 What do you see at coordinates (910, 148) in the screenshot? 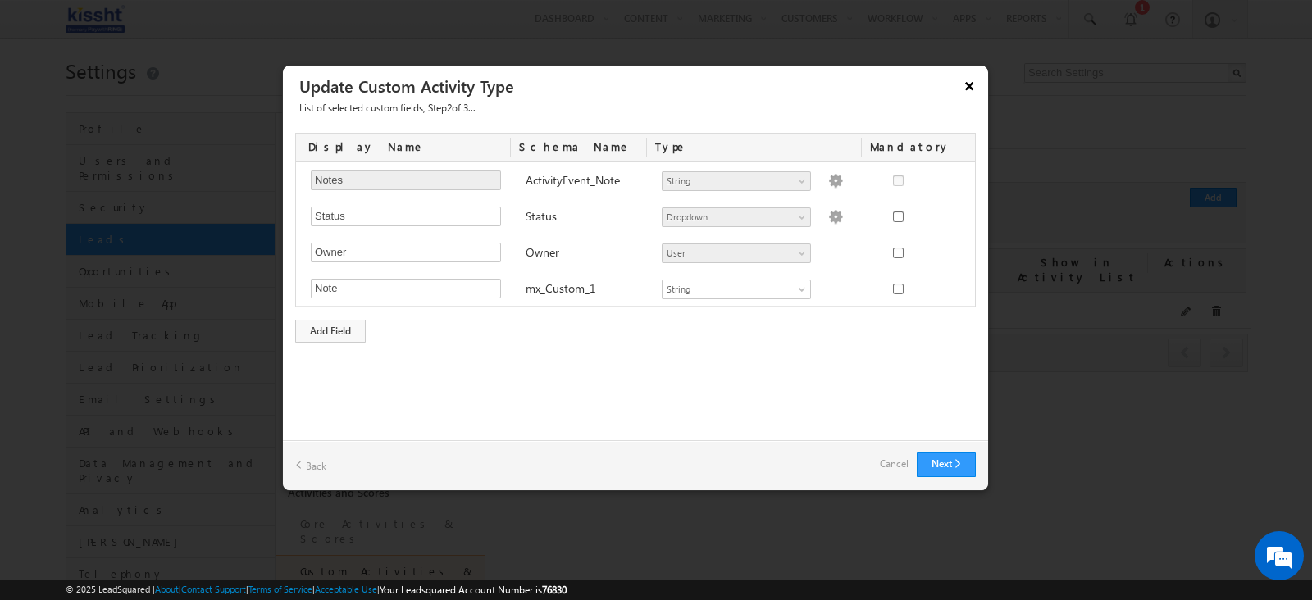
I see `div: Mandatory` at bounding box center [910, 148].